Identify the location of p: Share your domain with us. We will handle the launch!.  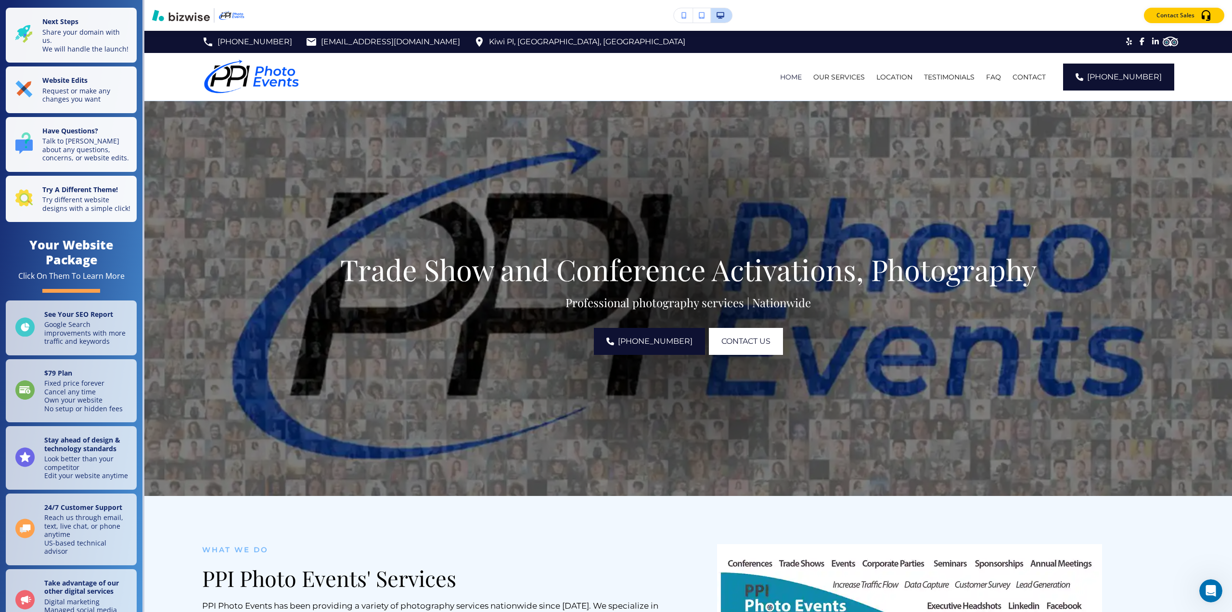
(87, 40).